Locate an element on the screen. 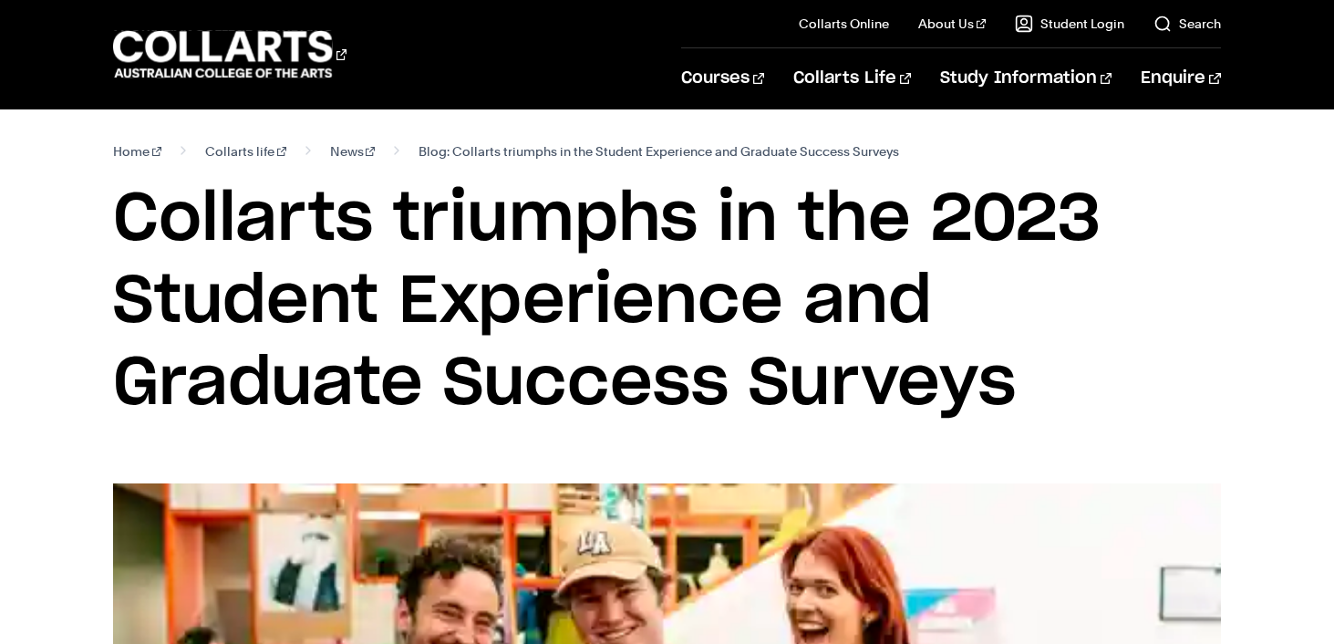 The image size is (1334, 644). a: Home is located at coordinates (137, 151).